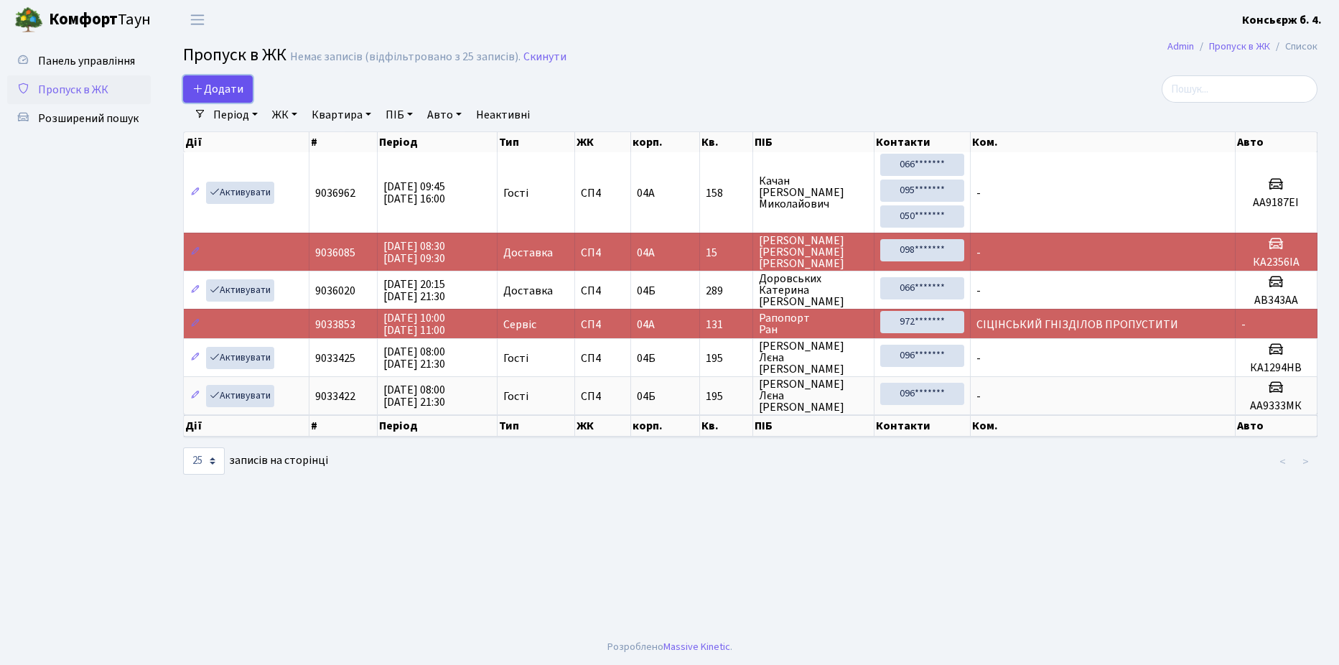 Image resolution: width=1339 pixels, height=665 pixels. Describe the element at coordinates (437, 426) in the screenshot. I see `th: Період` at that location.